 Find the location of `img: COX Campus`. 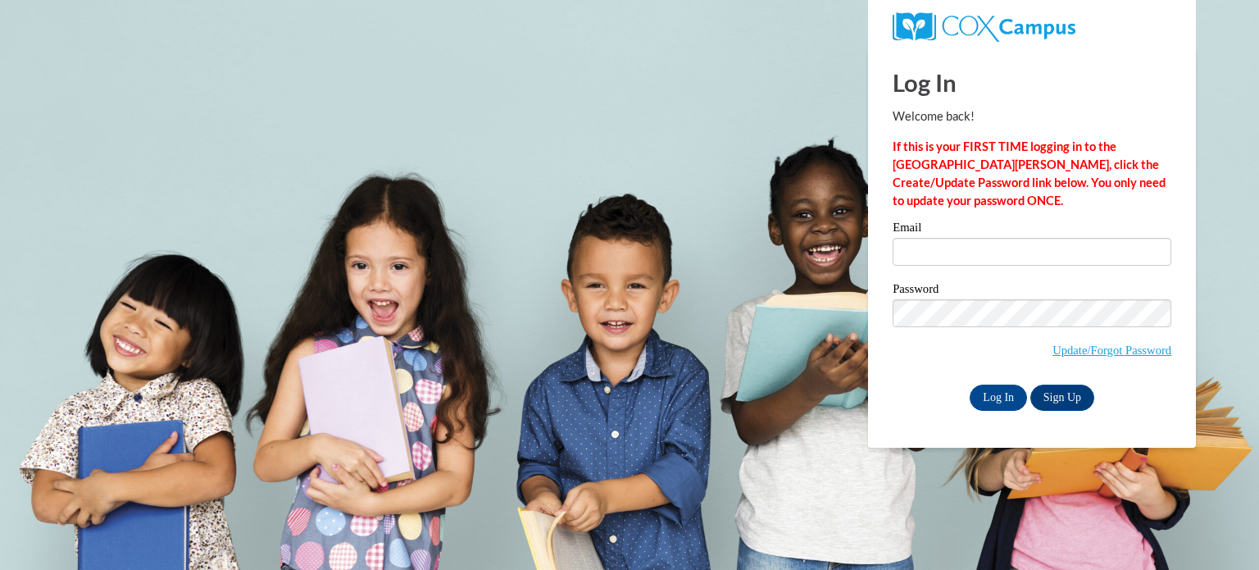

img: COX Campus is located at coordinates (984, 27).